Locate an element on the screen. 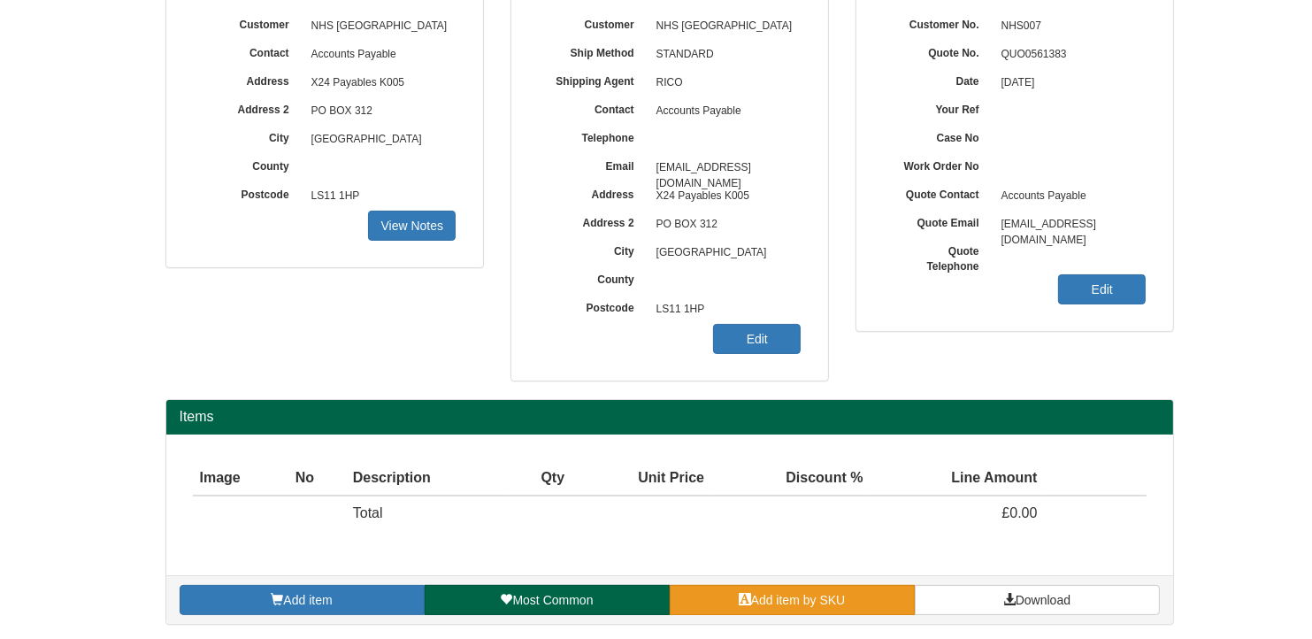 Image resolution: width=1312 pixels, height=639 pixels. label: Customer No. is located at coordinates (938, 22).